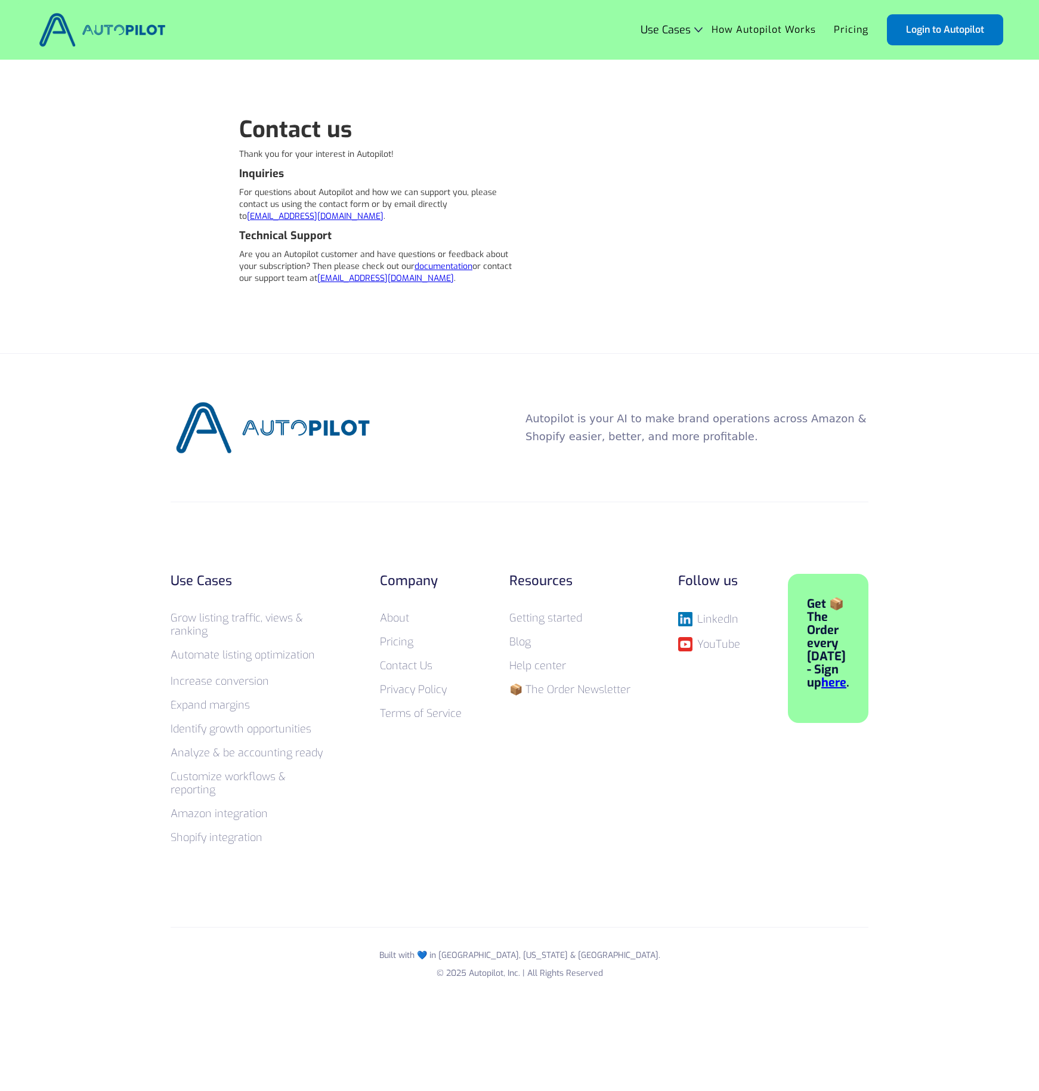 Image resolution: width=1039 pixels, height=1091 pixels. What do you see at coordinates (394, 618) in the screenshot?
I see `a: About` at bounding box center [394, 618].